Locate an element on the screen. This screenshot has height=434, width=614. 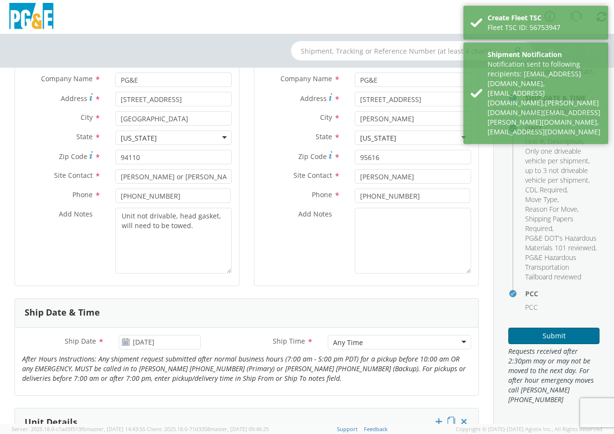
div: Fleet TSC ID: 56753947 is located at coordinates (544, 28).